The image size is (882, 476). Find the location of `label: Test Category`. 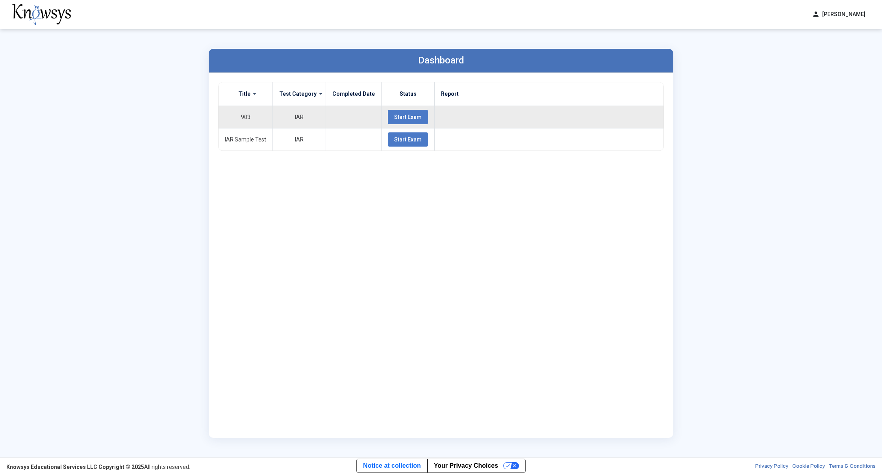

label: Test Category is located at coordinates (298, 94).